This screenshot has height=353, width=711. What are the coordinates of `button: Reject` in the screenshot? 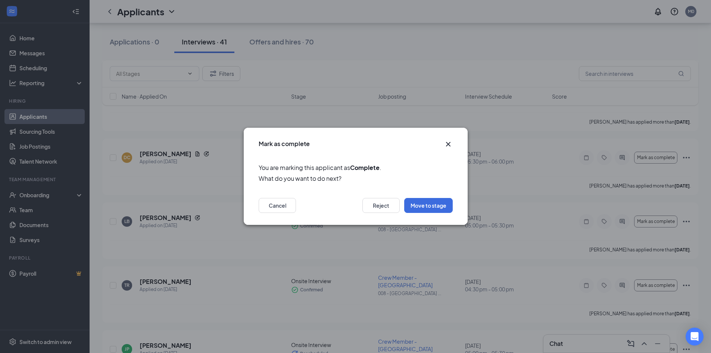 It's located at (381, 206).